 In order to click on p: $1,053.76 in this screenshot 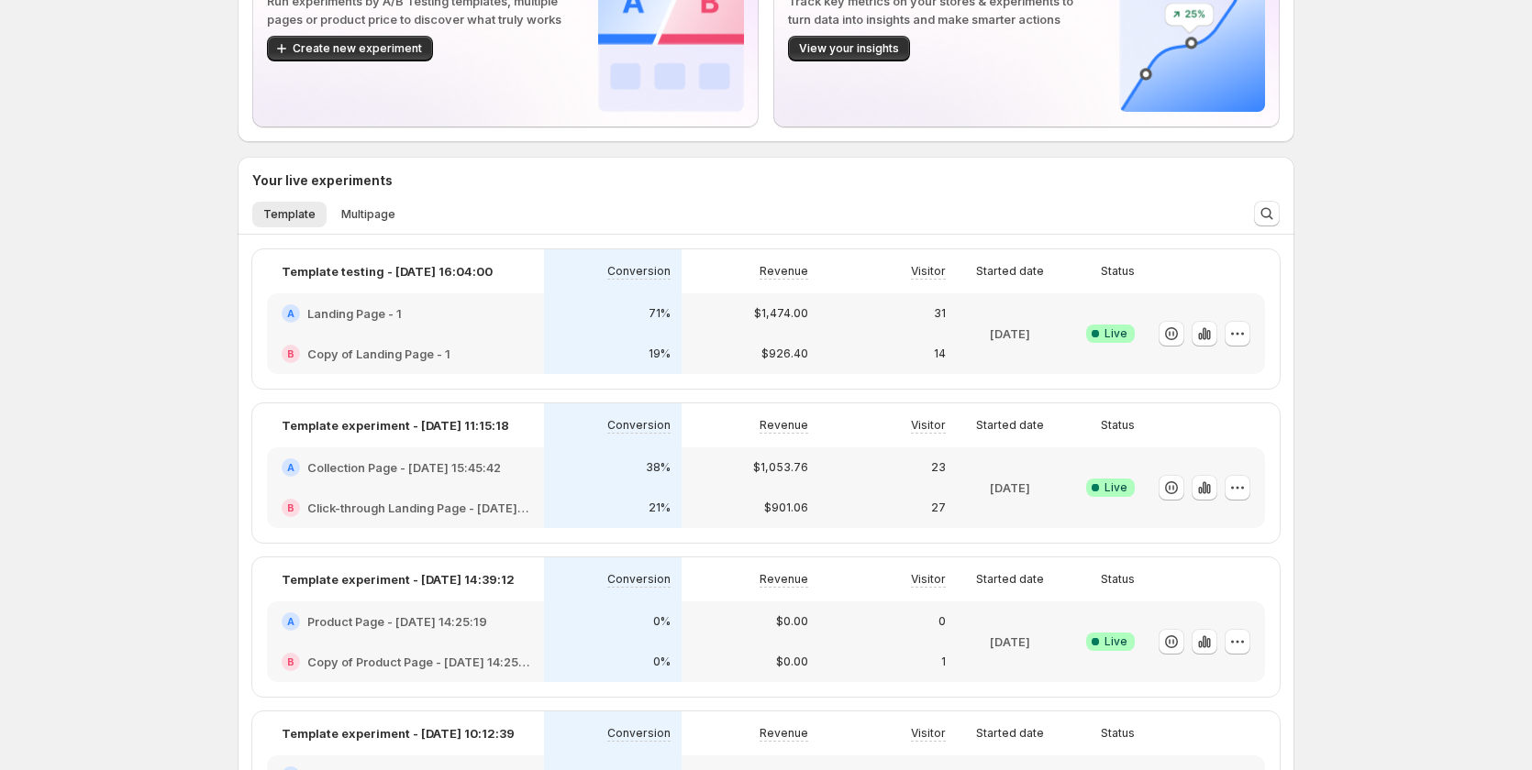, I will do `click(781, 468)`.